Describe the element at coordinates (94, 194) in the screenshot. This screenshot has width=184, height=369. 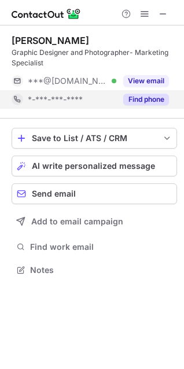
I see `button: Send email` at that location.